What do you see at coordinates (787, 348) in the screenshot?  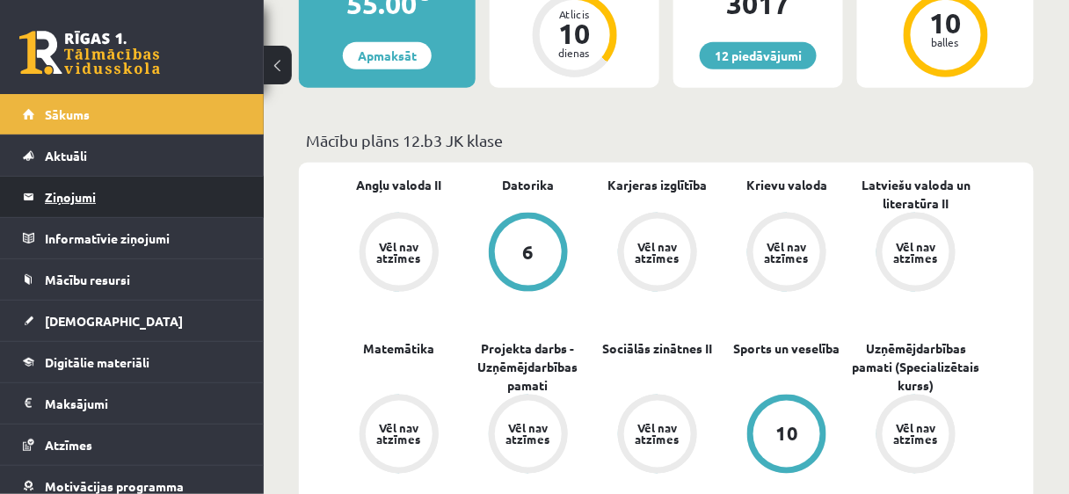 I see `a: Sports un veselība` at bounding box center [787, 348].